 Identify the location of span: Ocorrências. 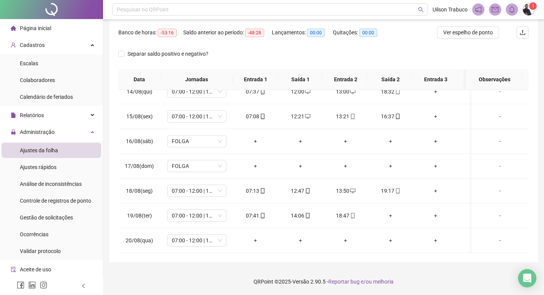
(34, 234).